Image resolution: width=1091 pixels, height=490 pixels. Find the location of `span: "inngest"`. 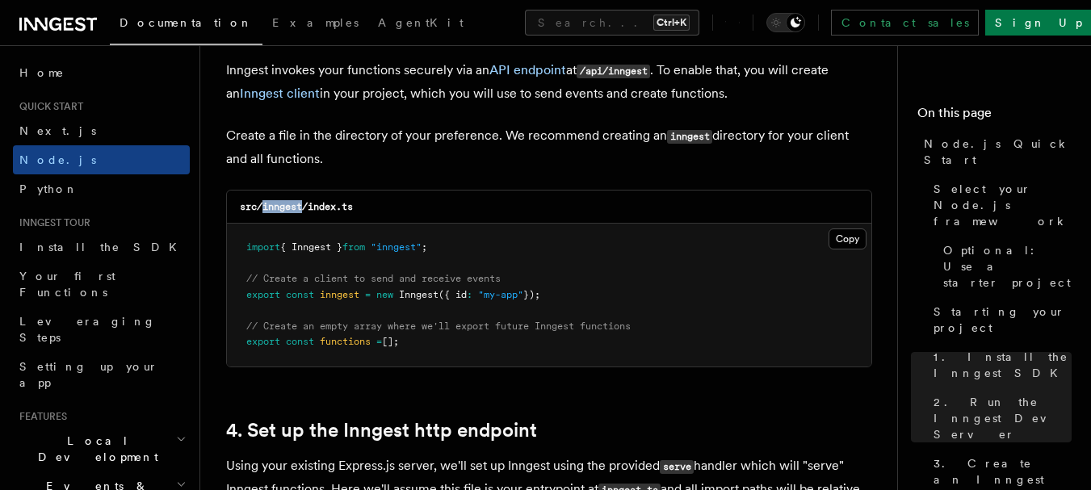

span: "inngest" is located at coordinates (396, 247).